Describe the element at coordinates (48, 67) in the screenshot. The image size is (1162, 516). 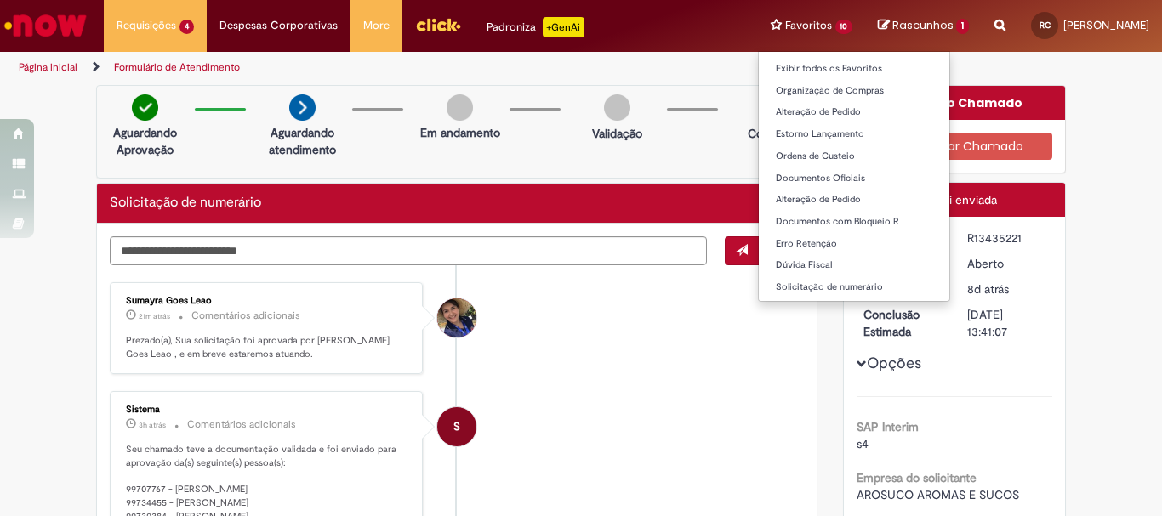
I see `a: Página inicial` at that location.